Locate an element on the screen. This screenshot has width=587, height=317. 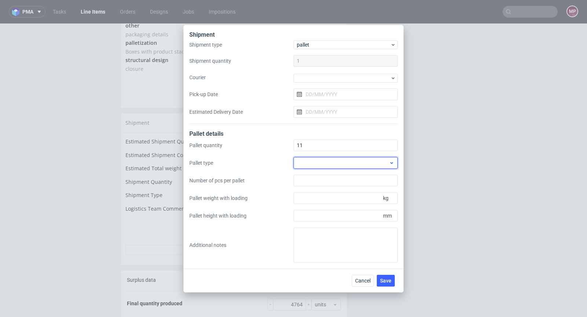
label: Shipment quantity is located at coordinates (241, 61).